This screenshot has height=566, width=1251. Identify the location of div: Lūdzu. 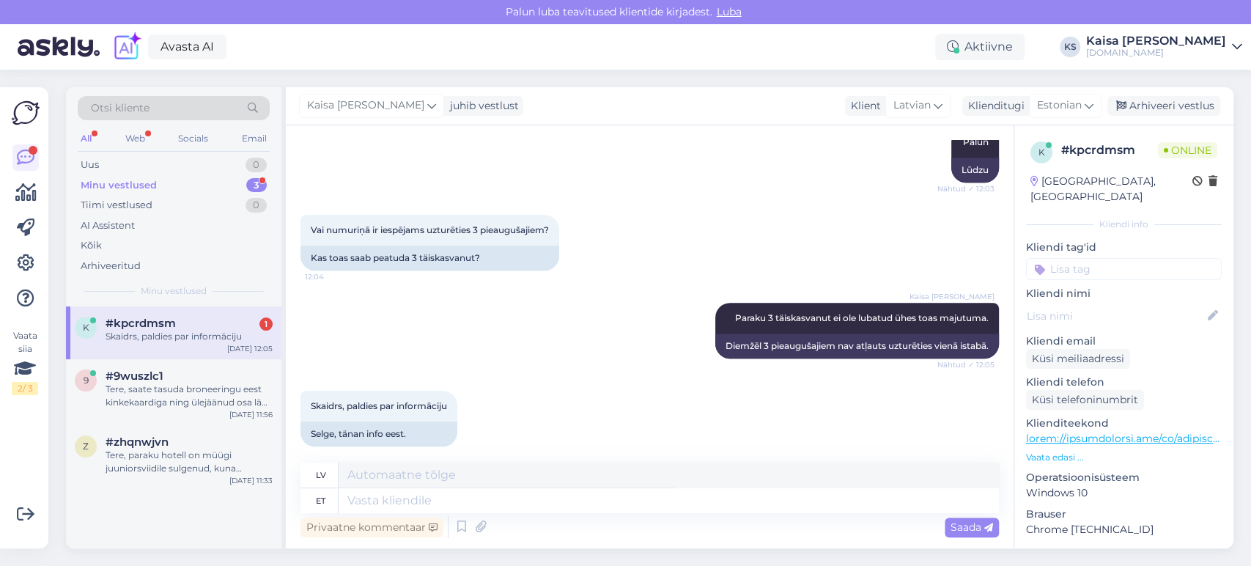
(975, 170).